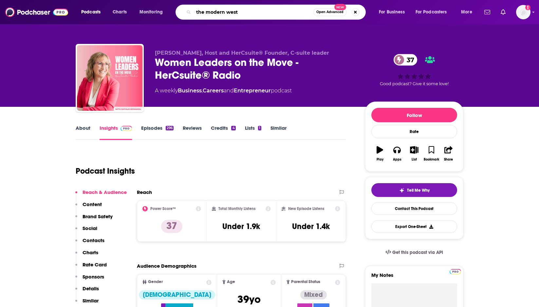 The width and height of the screenshot is (539, 307). What do you see at coordinates (167, 266) in the screenshot?
I see `h2: Audience Demographics` at bounding box center [167, 266].